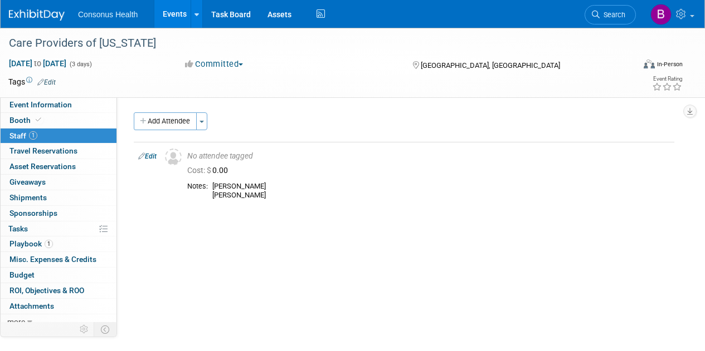 Image resolution: width=705 pixels, height=351 pixels. What do you see at coordinates (38, 120) in the screenshot?
I see `i: Booth reservation complete` at bounding box center [38, 120].